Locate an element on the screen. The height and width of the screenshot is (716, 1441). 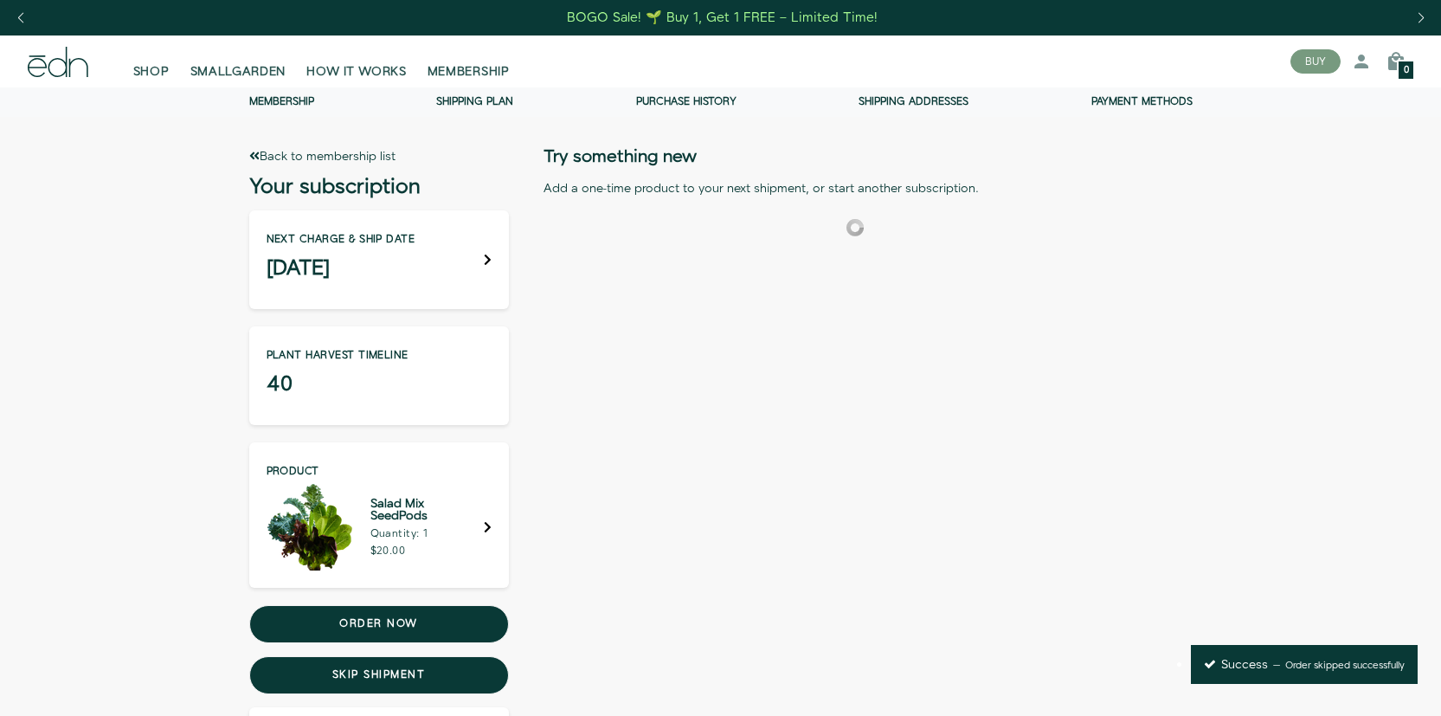
div: Add a one-time product to your next shipment, or start another subscription. is located at coordinates (868, 189).